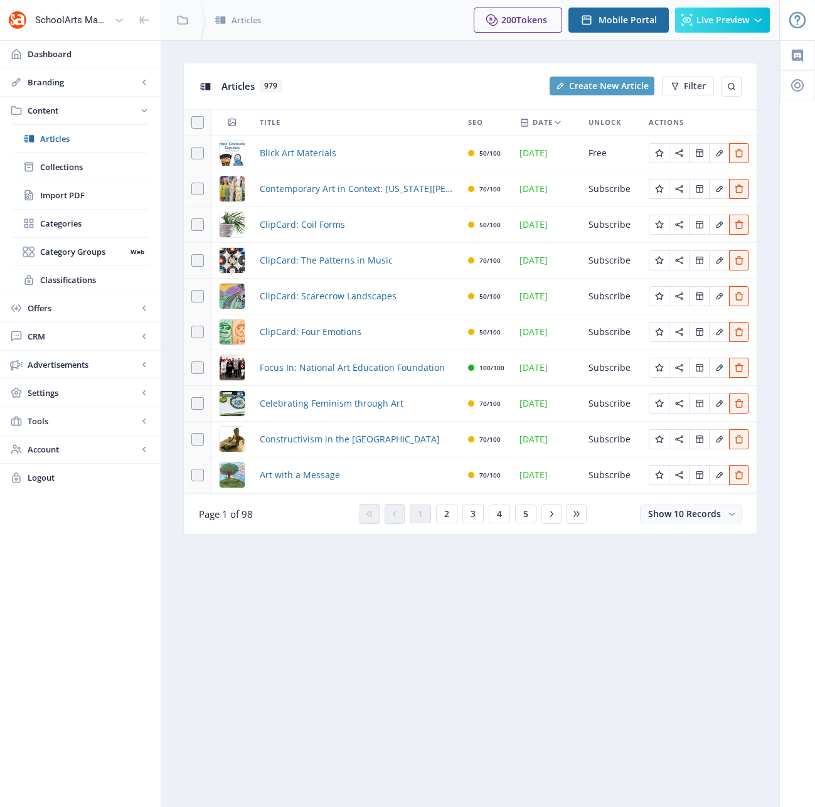 This screenshot has height=807, width=815. Describe the element at coordinates (602, 86) in the screenshot. I see `button: Create New Article` at that location.